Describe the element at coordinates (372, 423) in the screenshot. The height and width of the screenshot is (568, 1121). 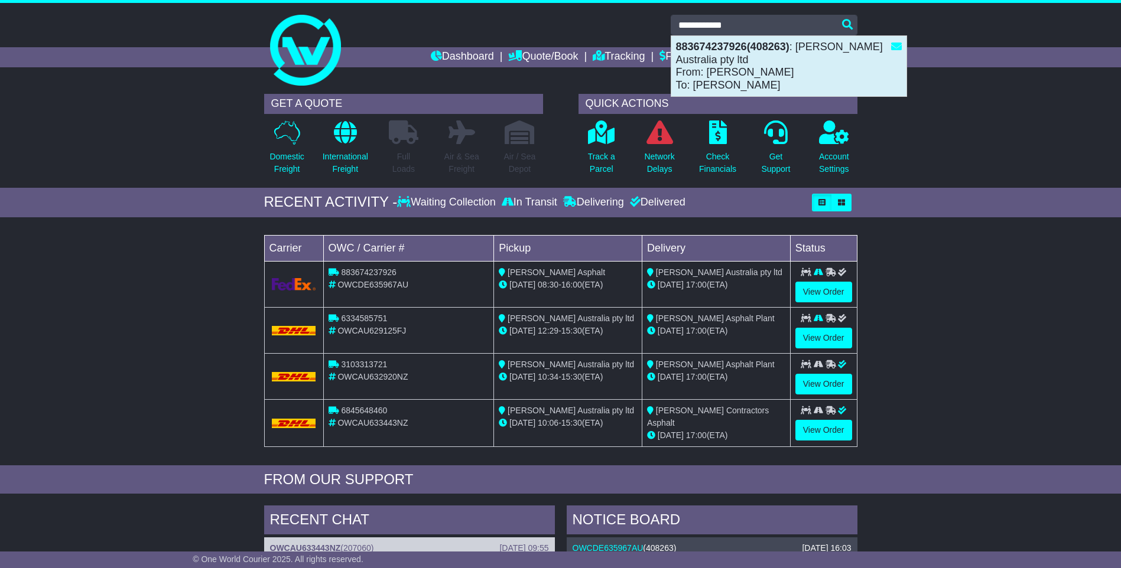
I see `span: OWCAU633443NZ` at that location.